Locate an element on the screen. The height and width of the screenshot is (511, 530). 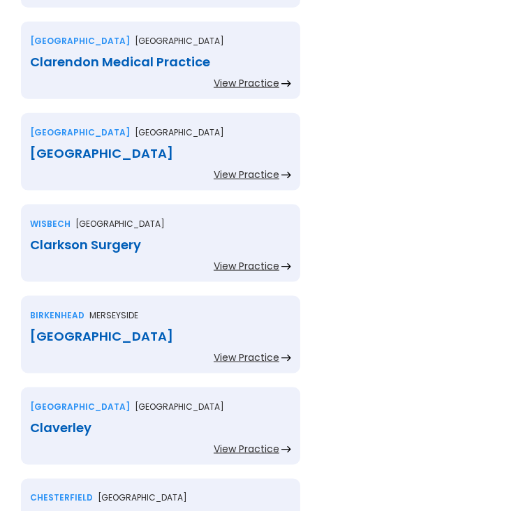
div: Claverley is located at coordinates (161, 428).